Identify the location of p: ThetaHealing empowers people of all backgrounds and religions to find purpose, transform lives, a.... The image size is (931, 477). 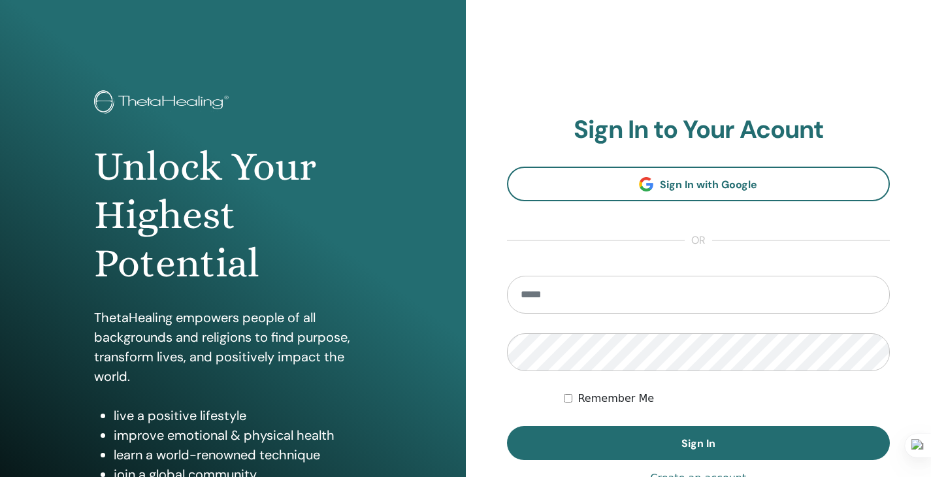
(233, 347).